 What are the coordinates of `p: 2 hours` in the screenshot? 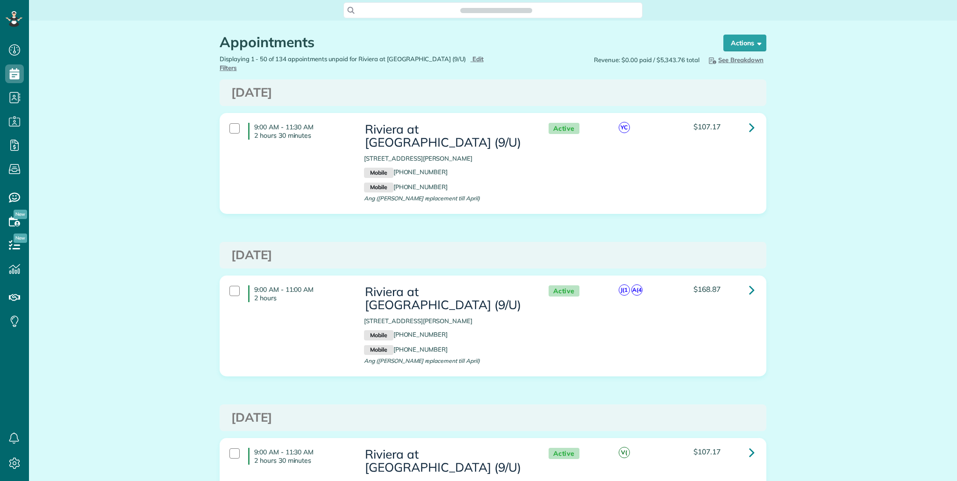 It's located at (302, 298).